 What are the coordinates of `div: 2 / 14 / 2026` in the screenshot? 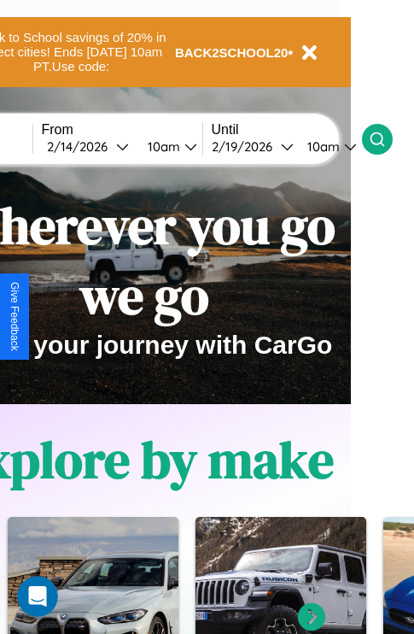 It's located at (81, 146).